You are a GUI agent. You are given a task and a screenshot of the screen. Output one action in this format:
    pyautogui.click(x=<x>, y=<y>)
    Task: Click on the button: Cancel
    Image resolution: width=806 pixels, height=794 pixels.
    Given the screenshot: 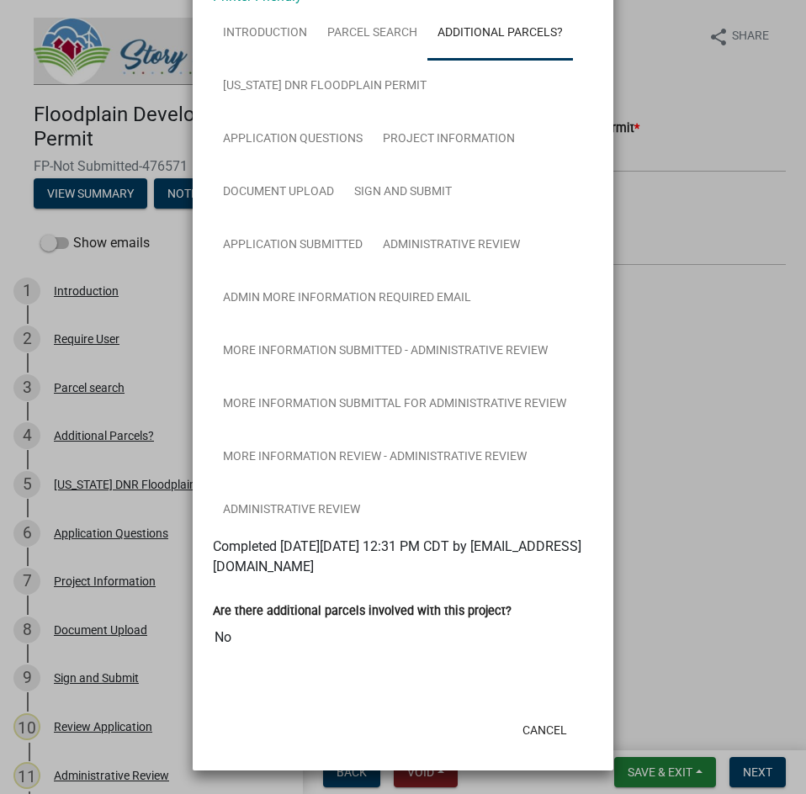 What is the action you would take?
    pyautogui.click(x=544, y=730)
    